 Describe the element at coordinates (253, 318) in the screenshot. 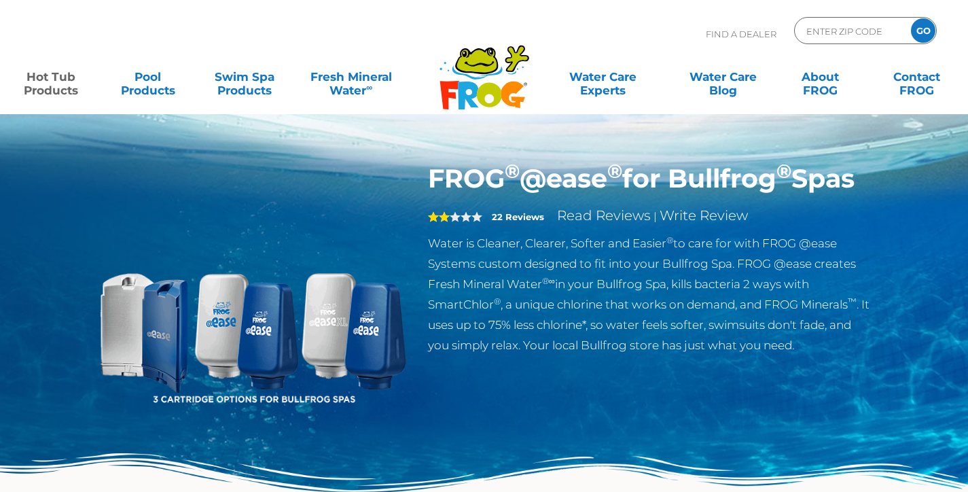

I see `img: bullfrog-product-hero.png` at that location.